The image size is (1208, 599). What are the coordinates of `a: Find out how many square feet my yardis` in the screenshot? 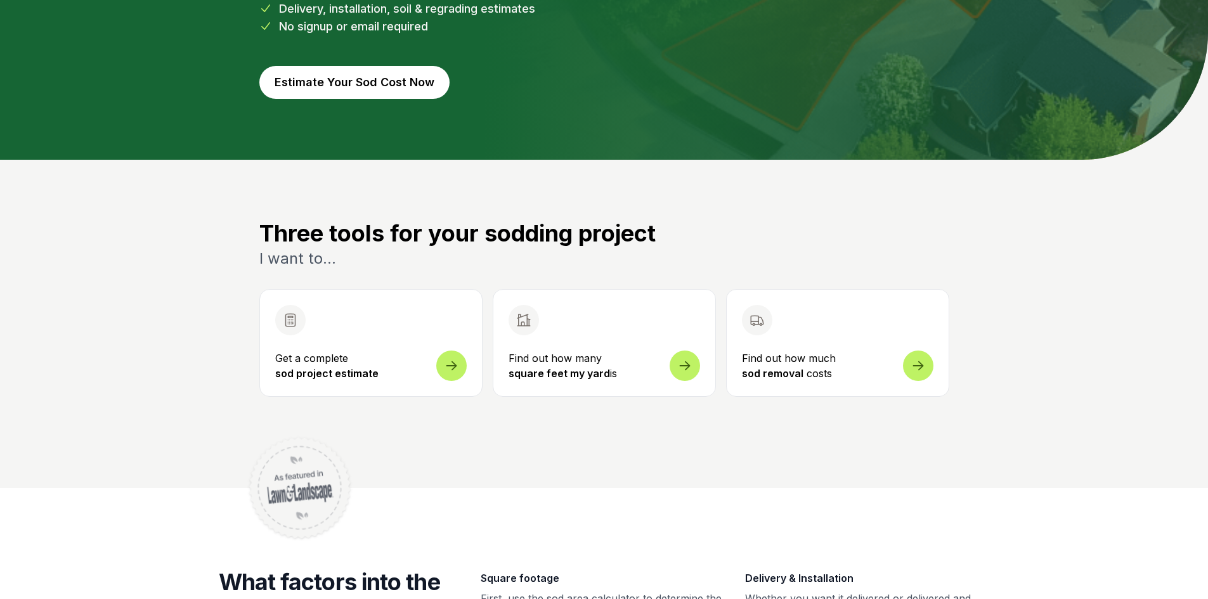 It's located at (604, 343).